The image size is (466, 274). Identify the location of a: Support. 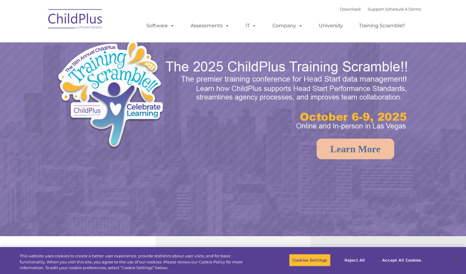
(375, 9).